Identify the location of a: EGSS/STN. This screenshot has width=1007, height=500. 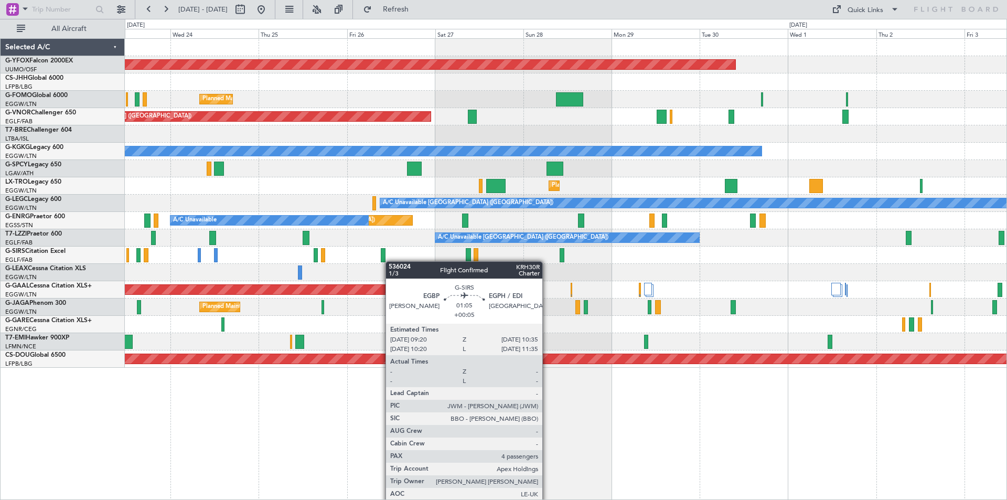
(19, 225).